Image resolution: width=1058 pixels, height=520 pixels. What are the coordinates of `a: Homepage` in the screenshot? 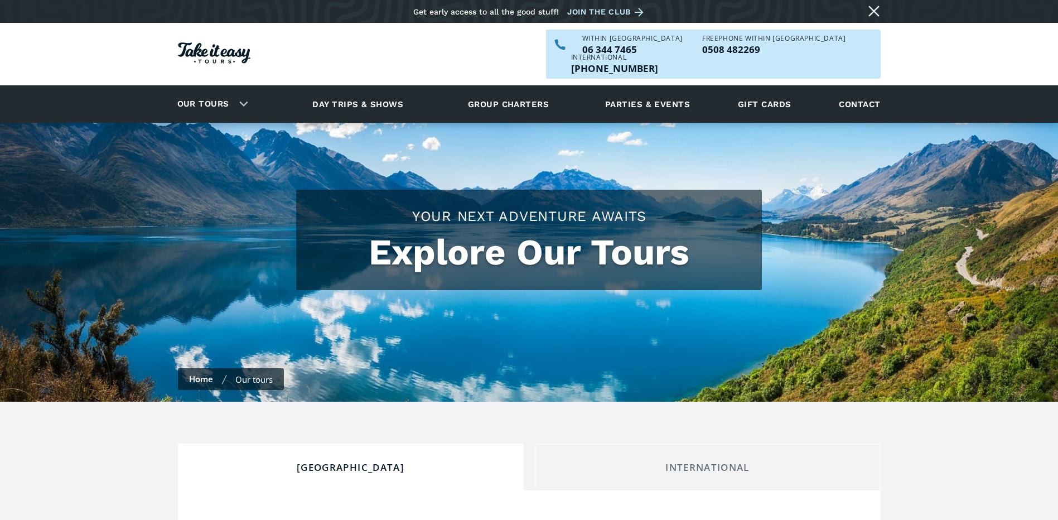 It's located at (214, 54).